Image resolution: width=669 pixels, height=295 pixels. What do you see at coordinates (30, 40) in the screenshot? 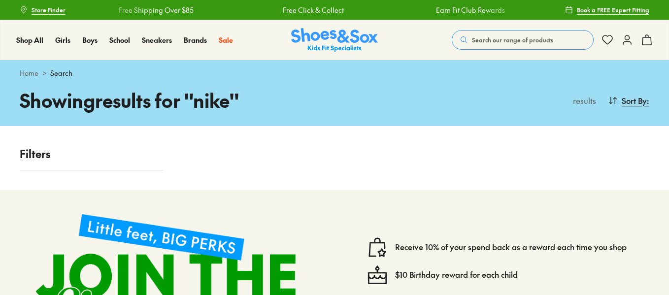
I see `a: Shop All` at bounding box center [30, 40].